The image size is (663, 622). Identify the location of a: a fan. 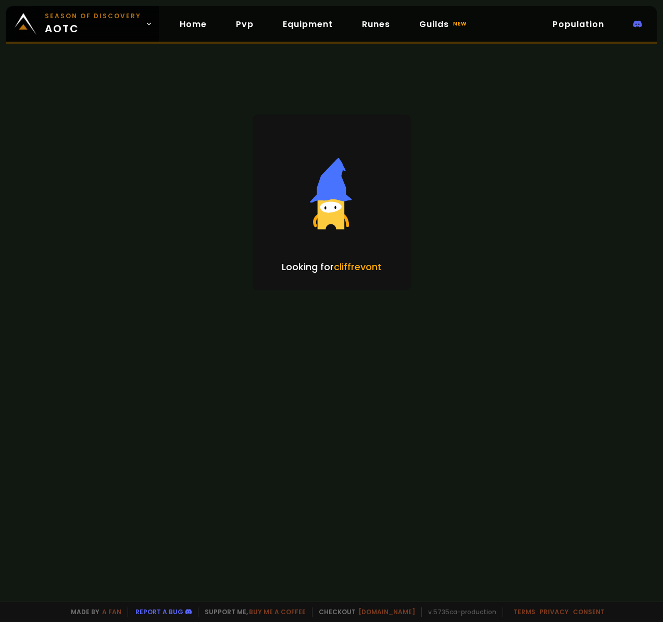
(111, 612).